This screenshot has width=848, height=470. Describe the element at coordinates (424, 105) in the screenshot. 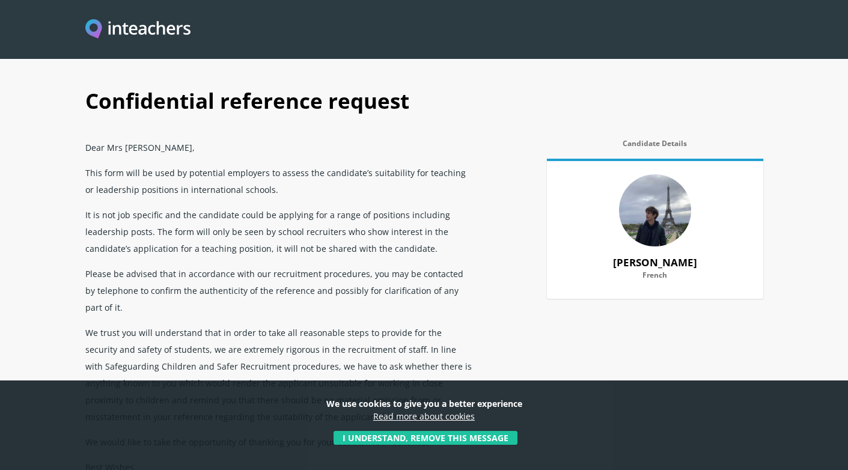

I see `h1: Confidential reference request` at that location.